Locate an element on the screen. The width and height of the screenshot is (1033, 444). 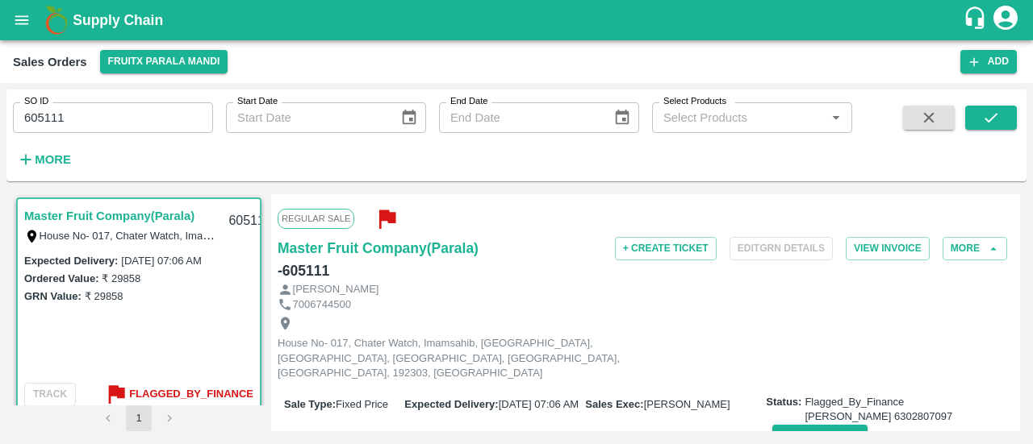
button: + Create Ticket is located at coordinates (666, 248).